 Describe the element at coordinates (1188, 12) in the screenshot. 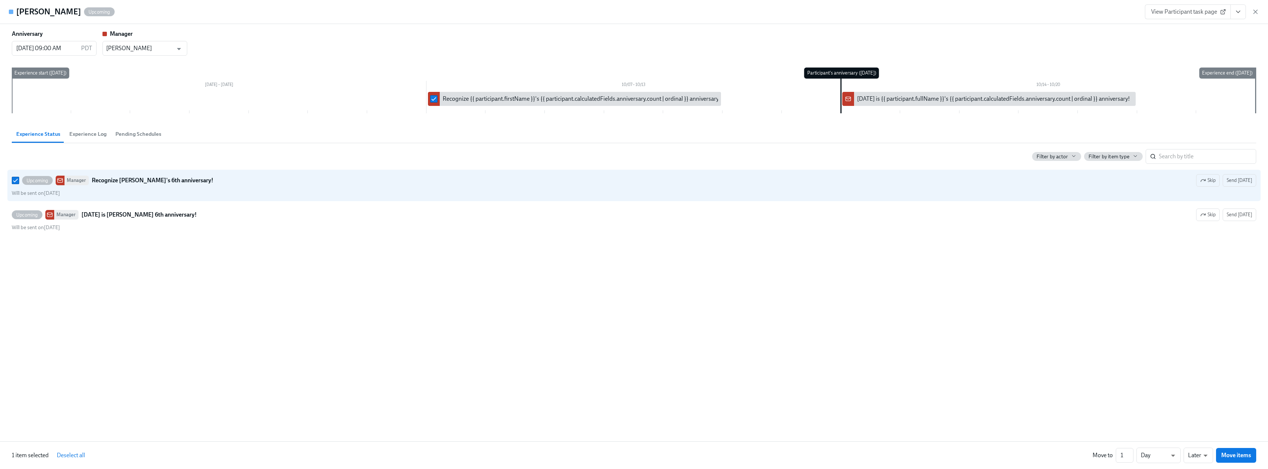

I see `span: View Participant task page` at that location.